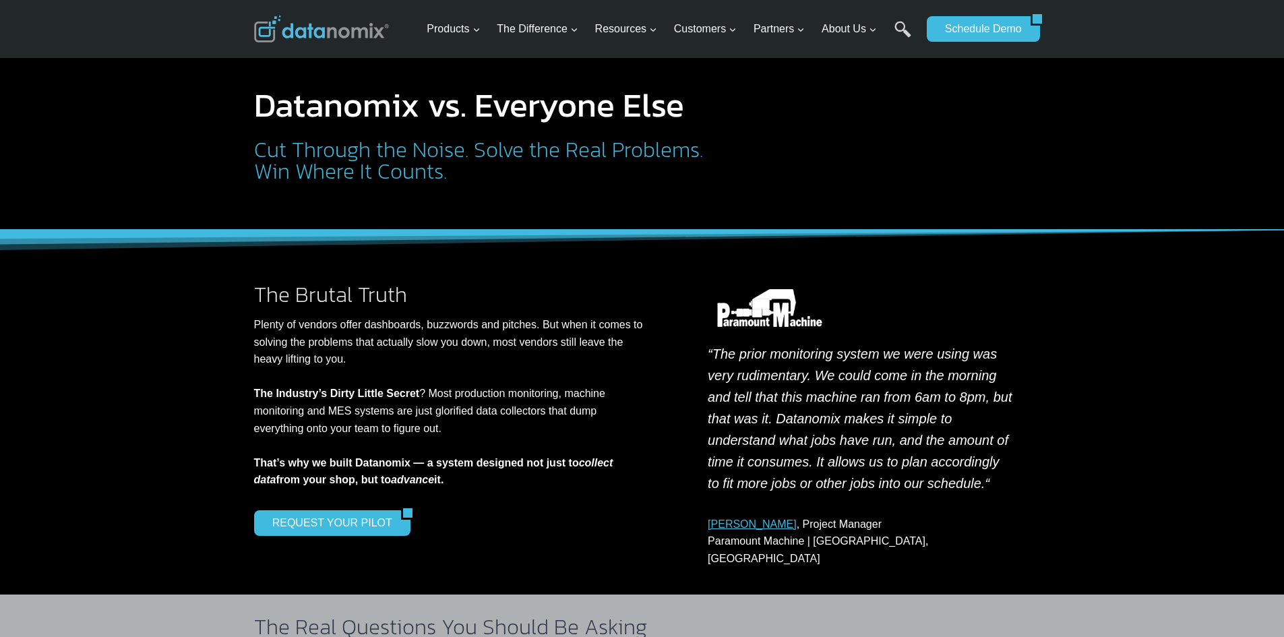 This screenshot has height=637, width=1284. I want to click on h2: Cut Through the Noise. Solve the Real Problems. Win Where It Counts., so click(481, 160).